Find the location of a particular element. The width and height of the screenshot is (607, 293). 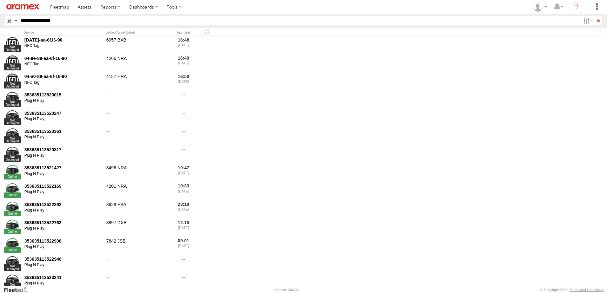

div: 353635113521427 is located at coordinates (63, 168).